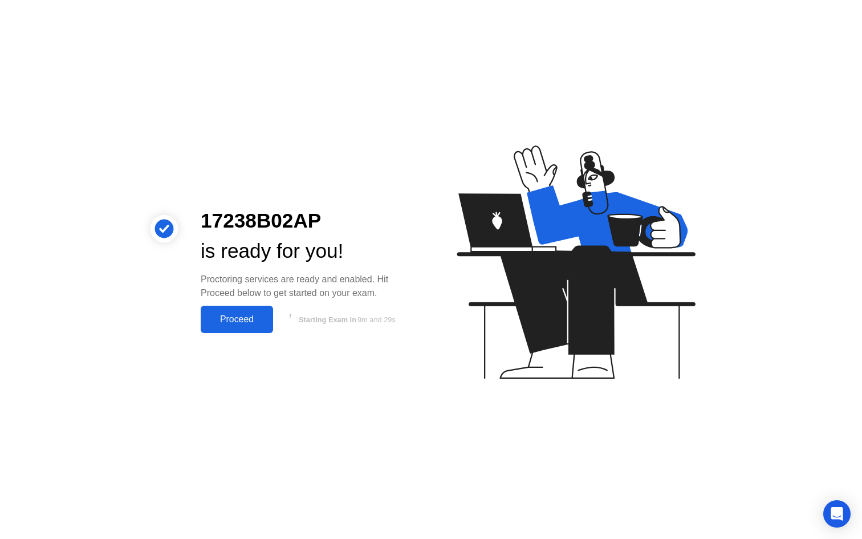  Describe the element at coordinates (307, 286) in the screenshot. I see `div: Proctoring services are ready and enabled. Hit Proceed below to get started on your exam.` at that location.